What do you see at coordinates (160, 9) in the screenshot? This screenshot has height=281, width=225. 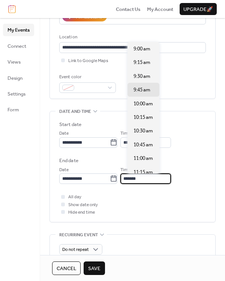 I see `span: My Account` at bounding box center [160, 9].